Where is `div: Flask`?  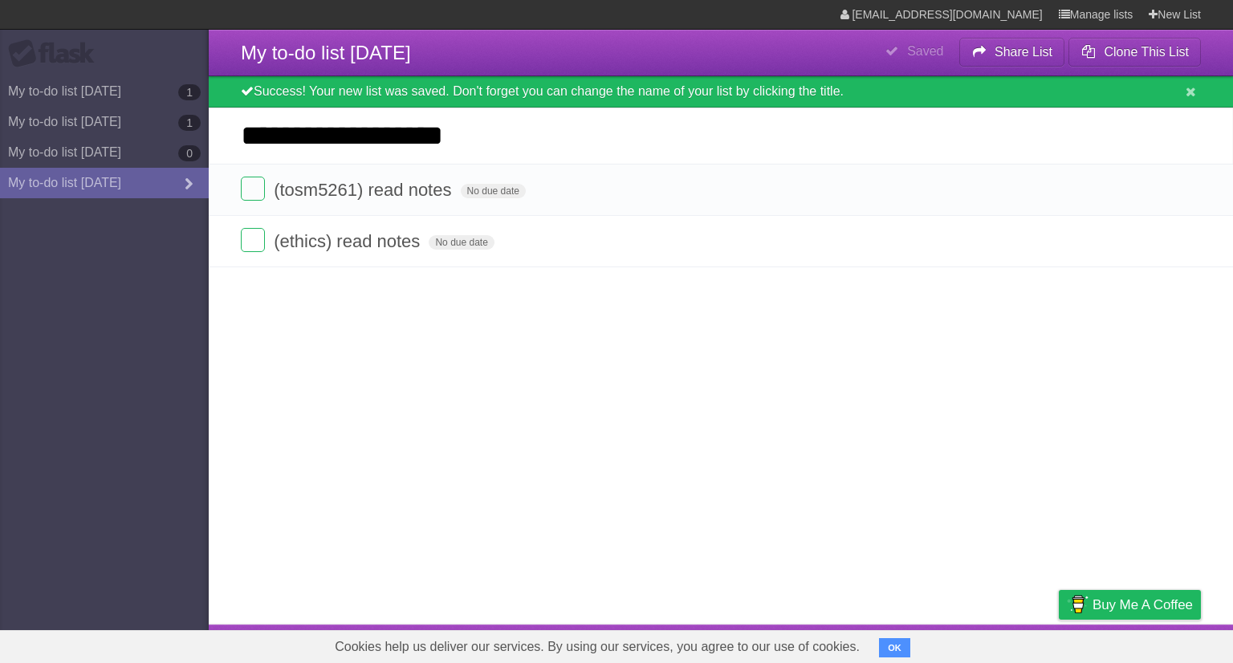 div: Flask is located at coordinates (56, 54).